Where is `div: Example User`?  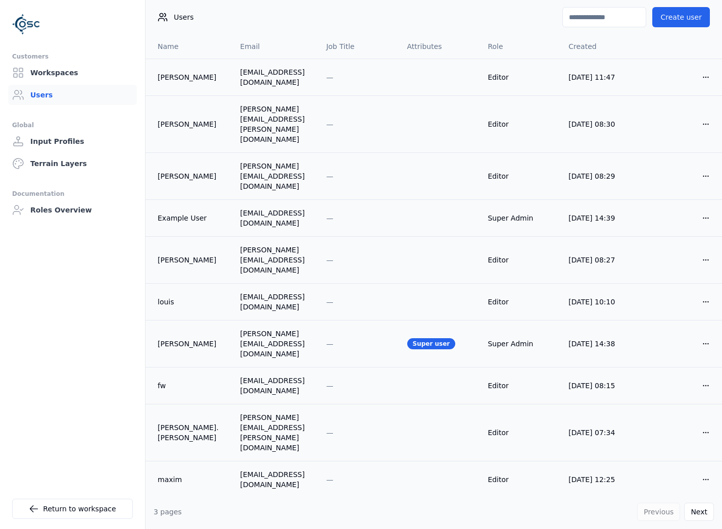 div: Example User is located at coordinates (190, 218).